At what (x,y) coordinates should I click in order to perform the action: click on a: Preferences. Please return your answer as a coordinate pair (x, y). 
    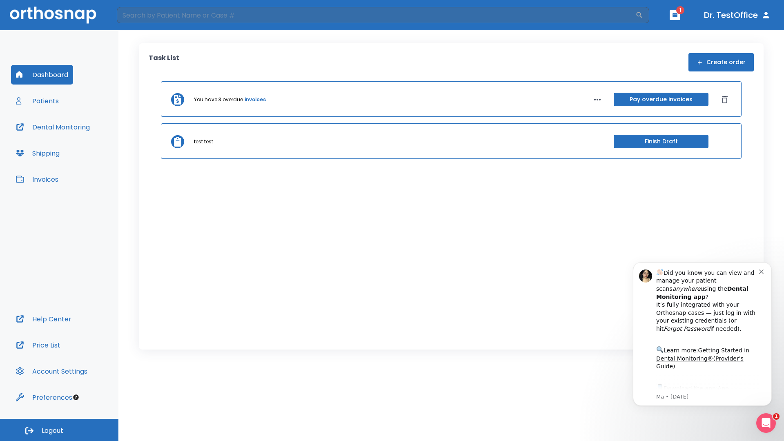
    Looking at the image, I should click on (44, 397).